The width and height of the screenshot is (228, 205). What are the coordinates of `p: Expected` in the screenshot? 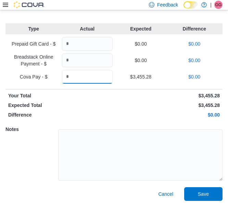 It's located at (141, 29).